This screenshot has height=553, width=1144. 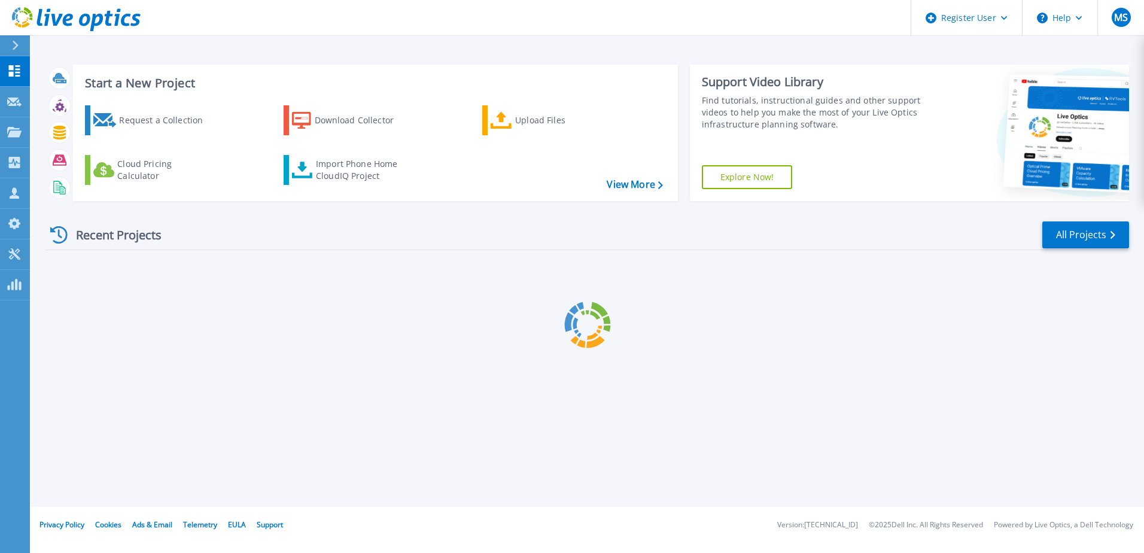 What do you see at coordinates (151, 120) in the screenshot?
I see `a: Request a Collection` at bounding box center [151, 120].